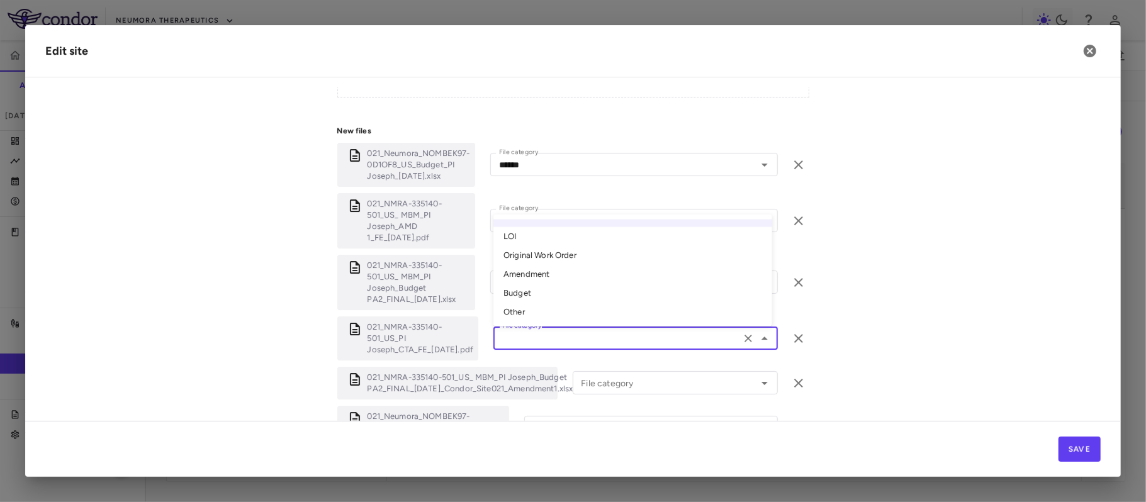  I want to click on p: 021_NMRA-335140-501_US_ MBM_PI Joseph_Budget PA2_FINAL_05Mar24.xlsx, so click(418, 282).